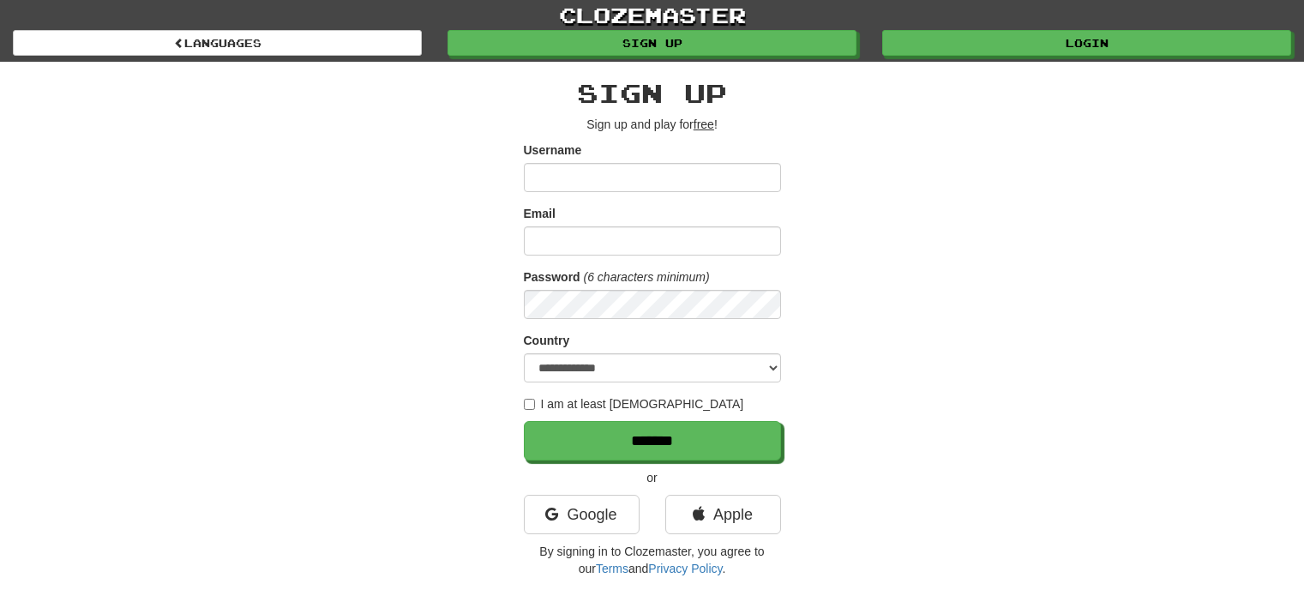 This screenshot has height=596, width=1304. Describe the element at coordinates (652, 560) in the screenshot. I see `p: By signing in to Clozemaster, you agree to our and .` at that location.